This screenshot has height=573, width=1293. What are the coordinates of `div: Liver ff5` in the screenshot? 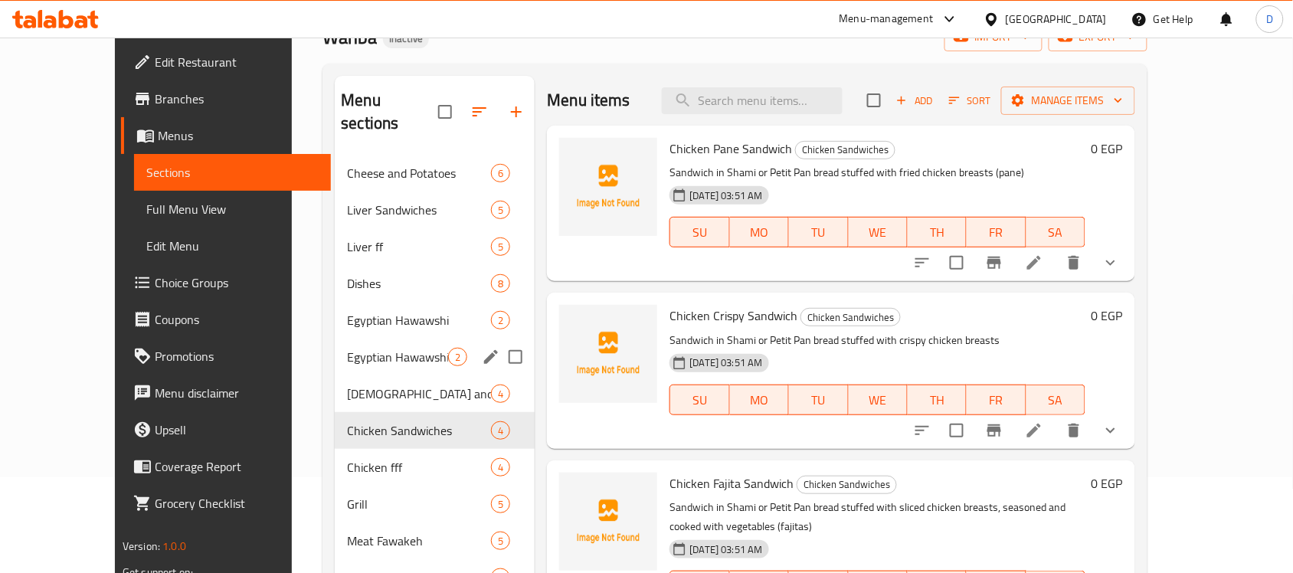 It's located at (434, 247).